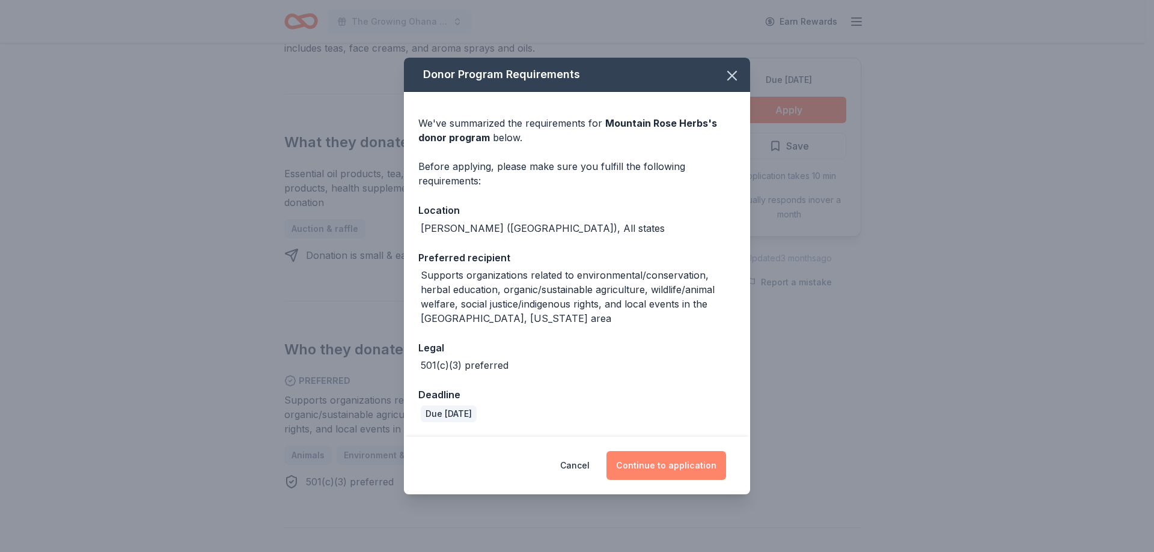  I want to click on div: Legal, so click(577, 348).